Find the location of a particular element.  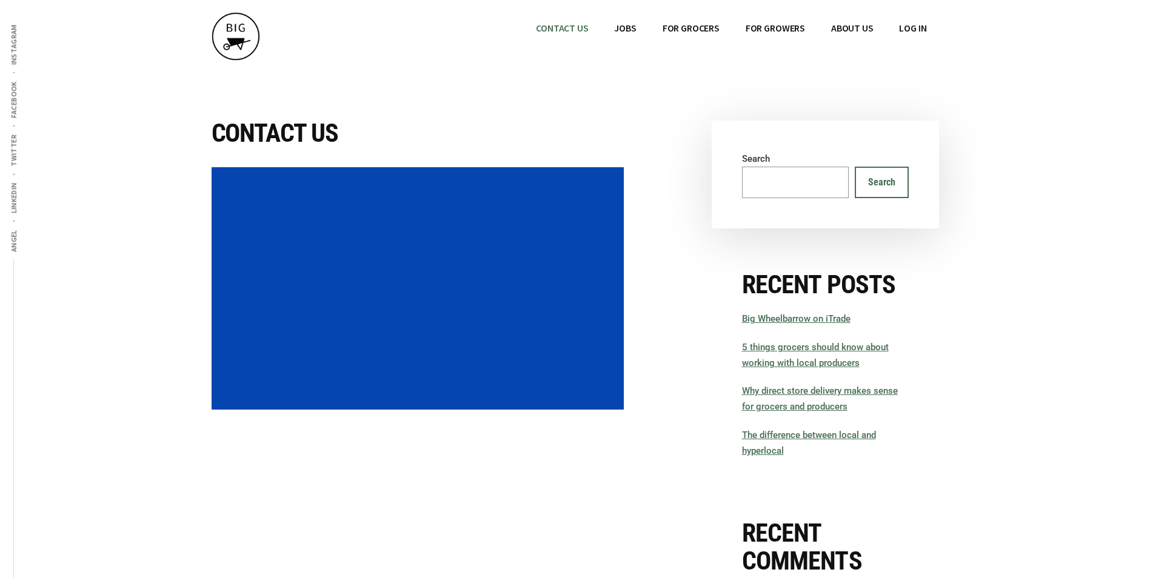

img: BIG WHEELBARROW is located at coordinates (236, 36).